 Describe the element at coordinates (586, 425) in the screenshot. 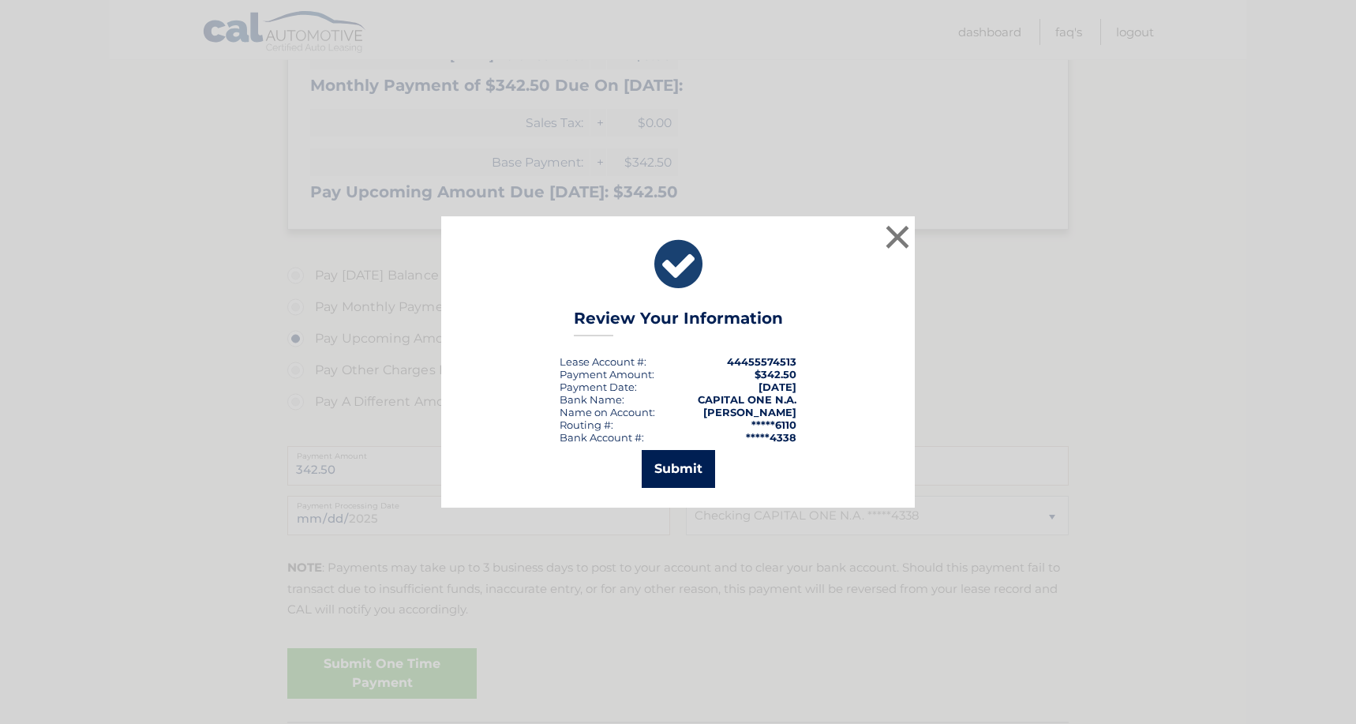

I see `div: Routing #:` at that location.